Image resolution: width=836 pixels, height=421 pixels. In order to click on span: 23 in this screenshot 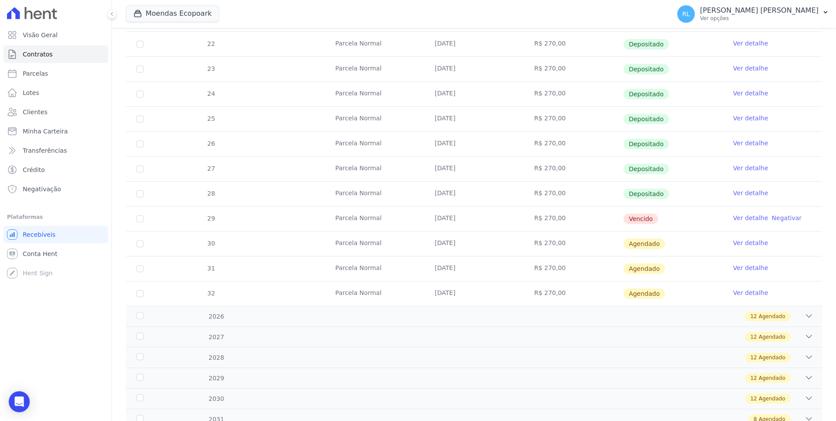, I will do `click(211, 69)`.